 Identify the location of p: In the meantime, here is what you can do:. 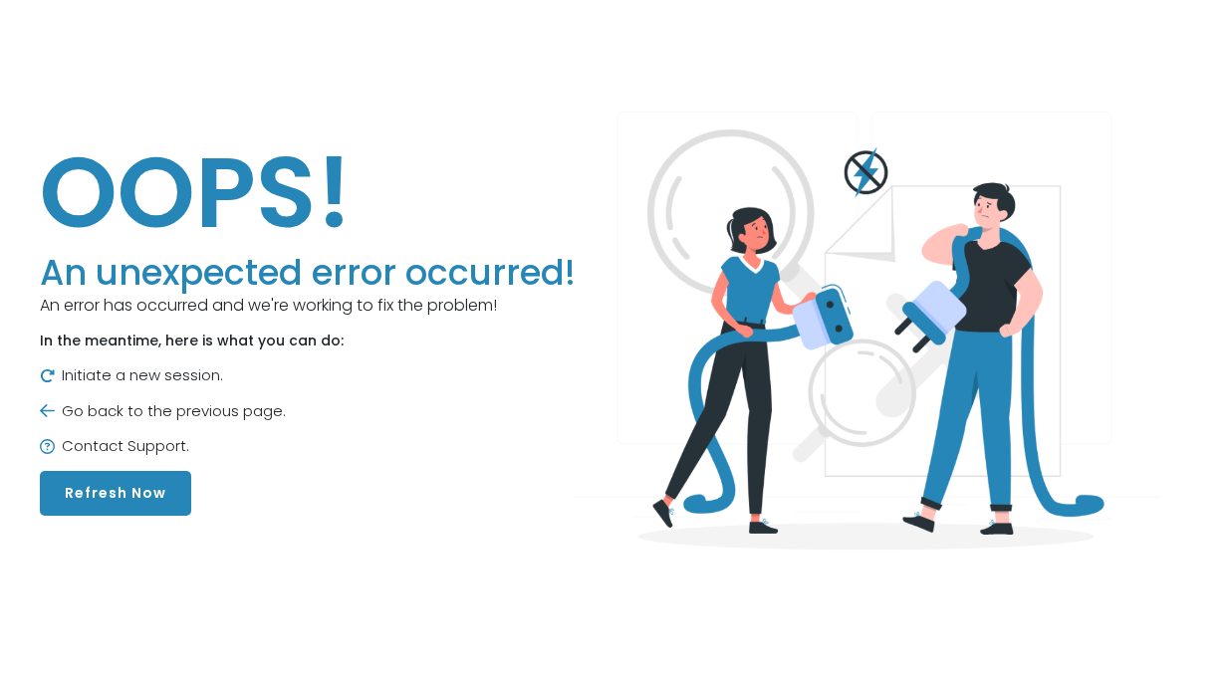
(308, 341).